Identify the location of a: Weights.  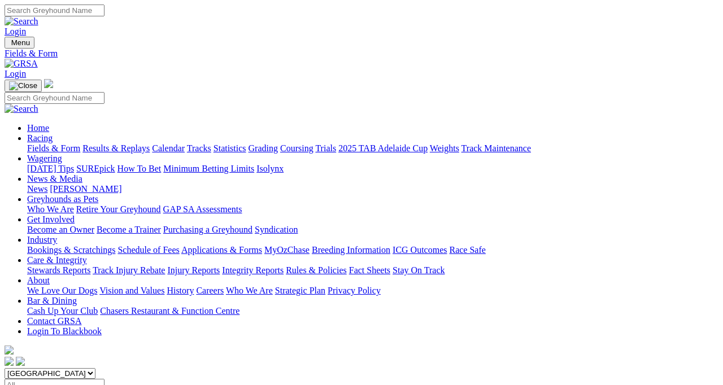
(445, 148).